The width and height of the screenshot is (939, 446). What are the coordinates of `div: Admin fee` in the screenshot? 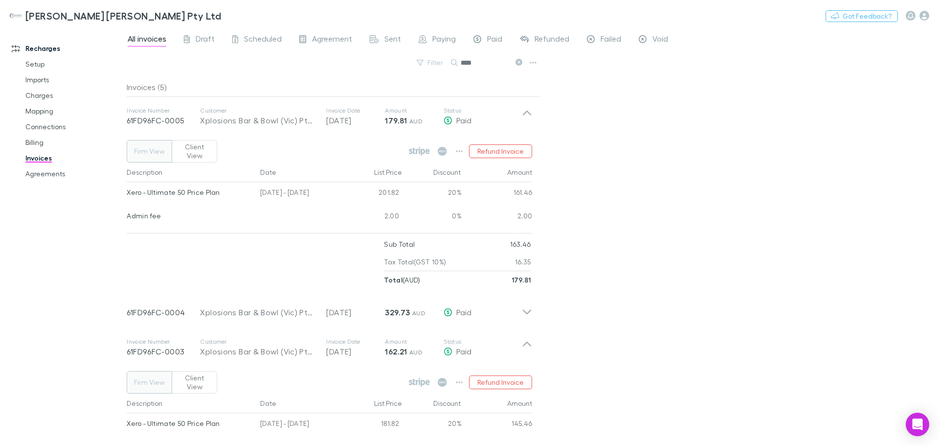 It's located at (189, 216).